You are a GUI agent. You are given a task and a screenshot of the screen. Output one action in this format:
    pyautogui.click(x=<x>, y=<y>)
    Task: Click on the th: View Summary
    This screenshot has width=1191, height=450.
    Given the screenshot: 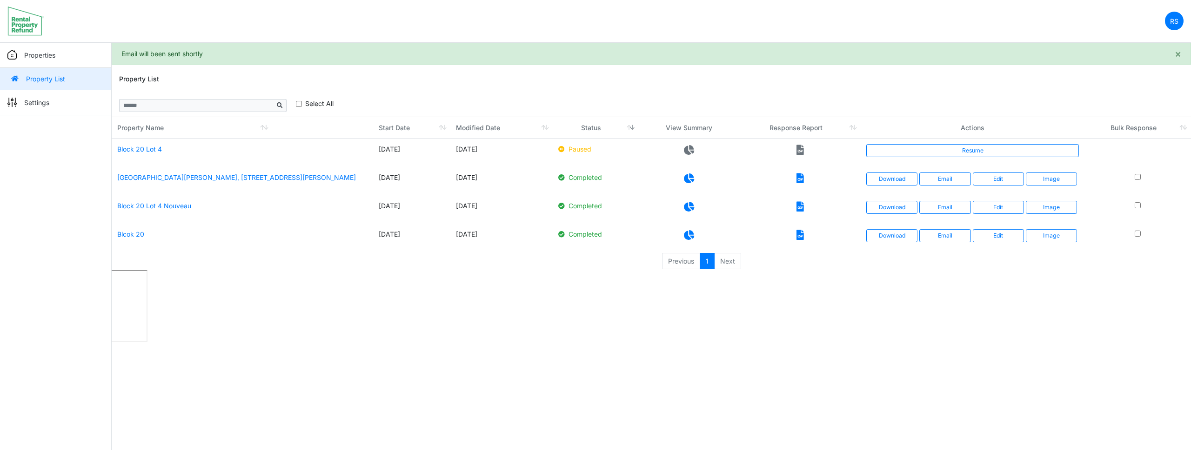 What is the action you would take?
    pyautogui.click(x=689, y=128)
    